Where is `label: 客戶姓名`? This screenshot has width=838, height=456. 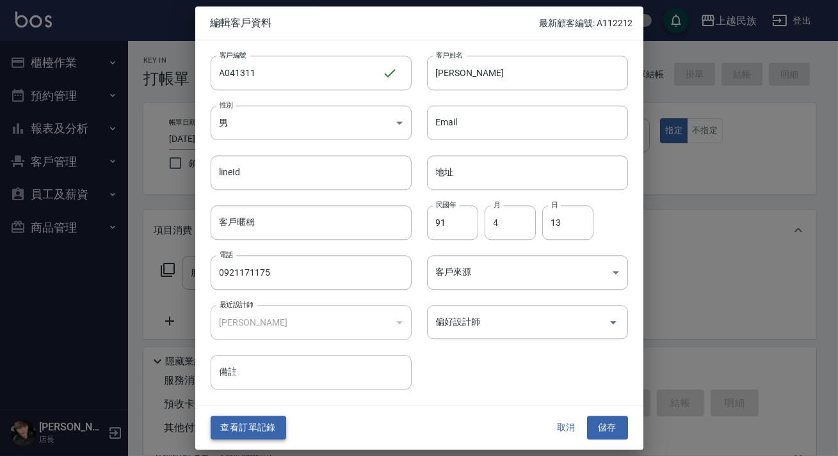 label: 客戶姓名 is located at coordinates (449, 54).